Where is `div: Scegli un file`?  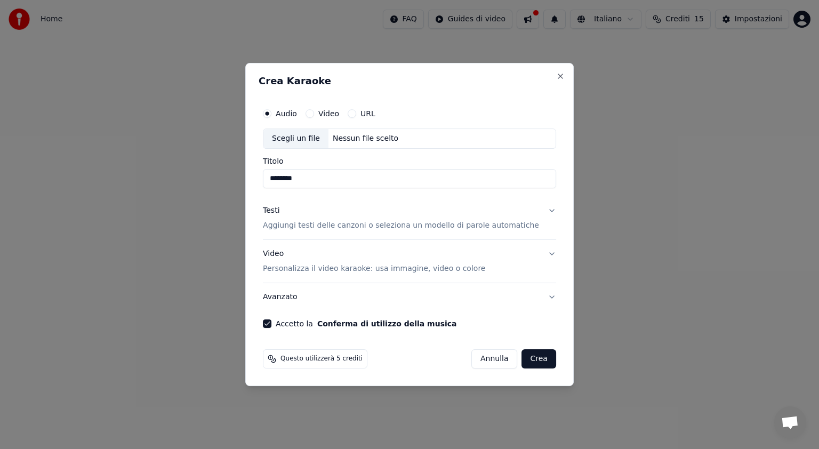 div: Scegli un file is located at coordinates (296, 139).